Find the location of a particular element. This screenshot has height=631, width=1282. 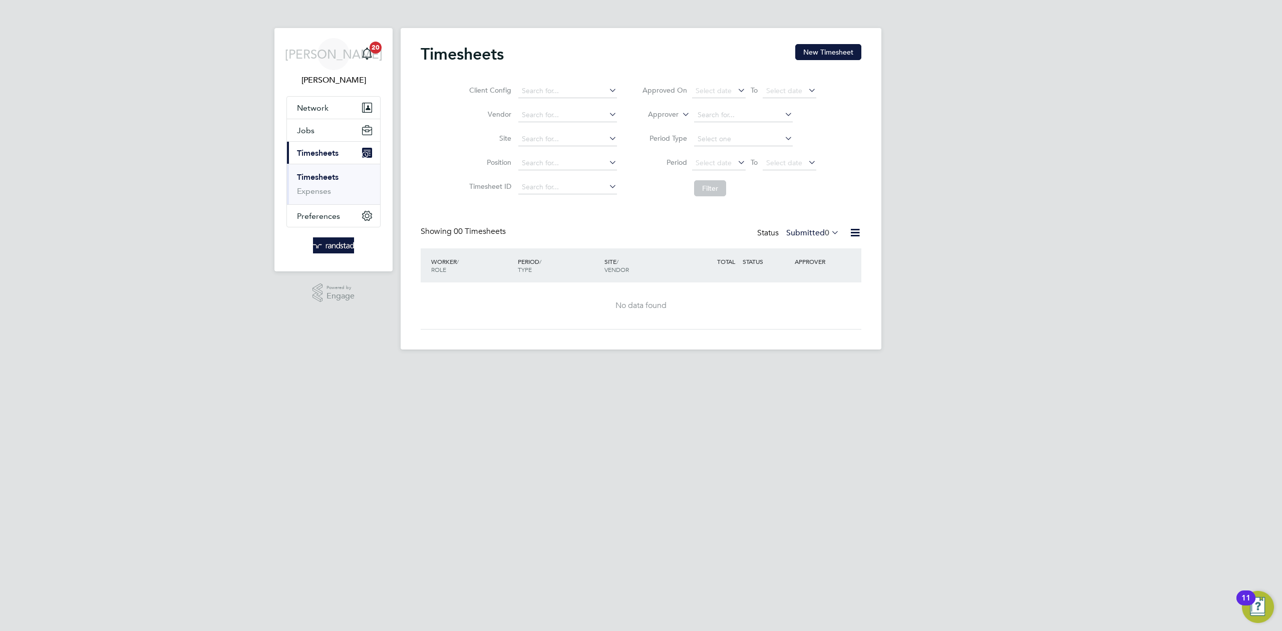

label: Period Type is located at coordinates (665, 138).